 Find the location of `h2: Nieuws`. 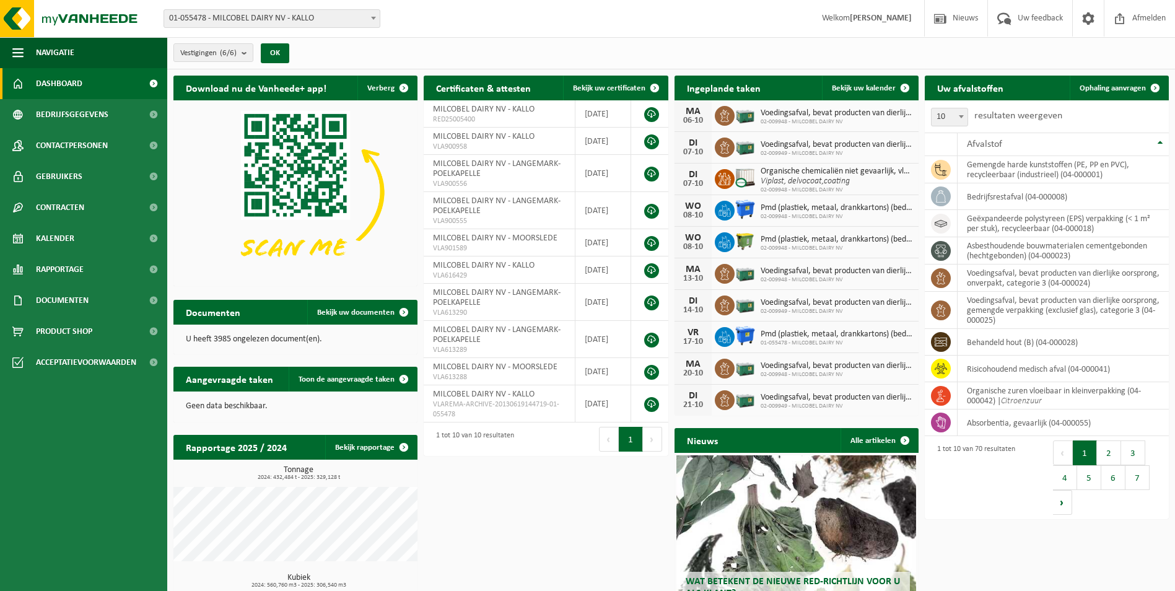

h2: Nieuws is located at coordinates (702, 440).